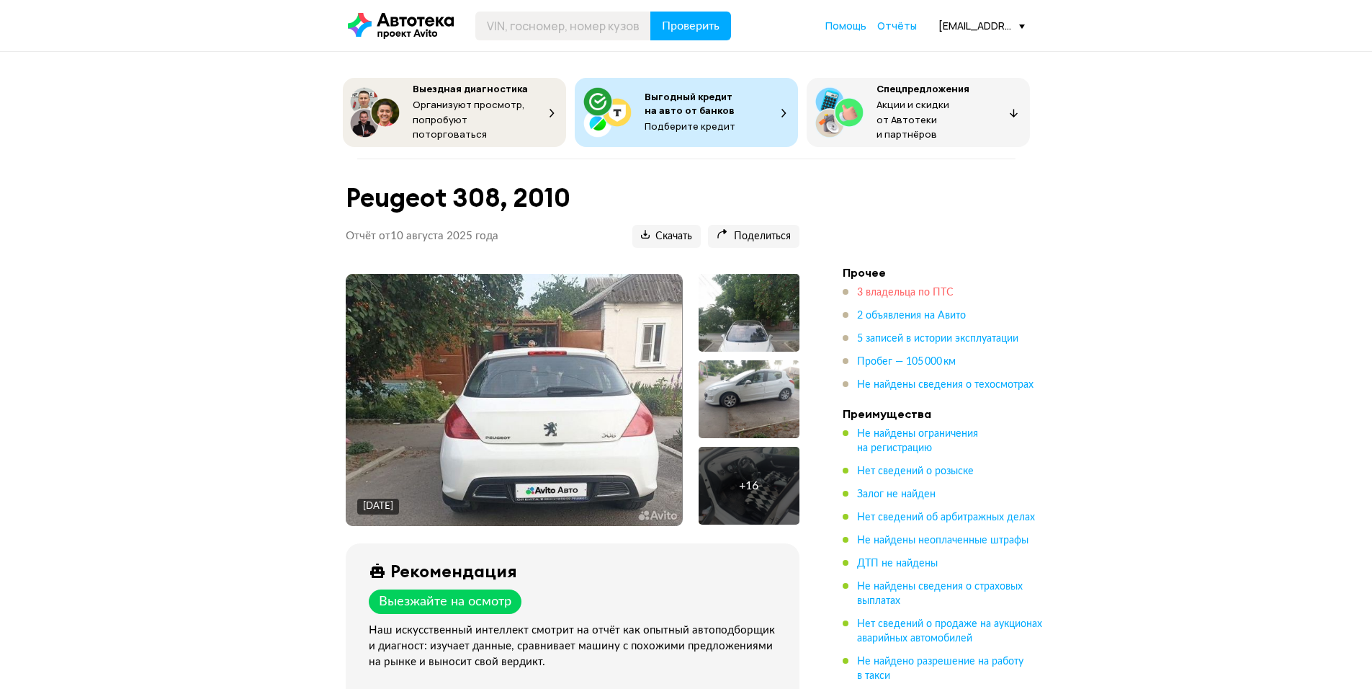 The height and width of the screenshot is (689, 1372). I want to click on div: Выезжайте на осмотр, so click(445, 601).